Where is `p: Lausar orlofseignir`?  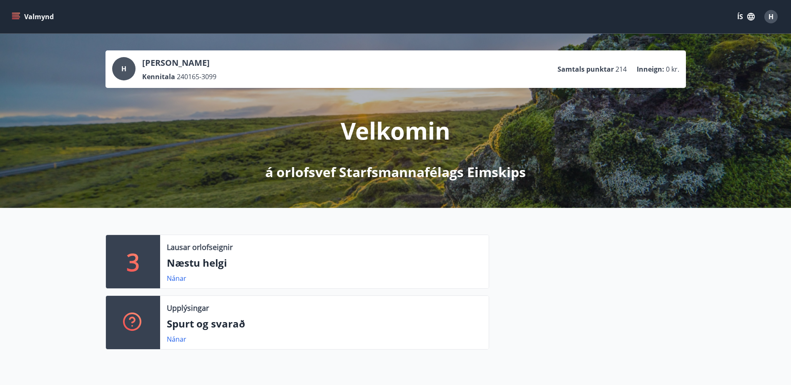 p: Lausar orlofseignir is located at coordinates (200, 247).